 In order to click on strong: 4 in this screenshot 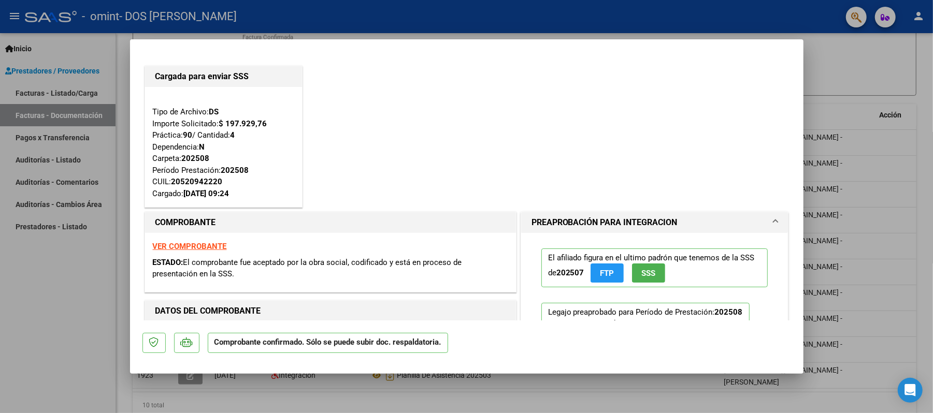, I will do `click(233, 135)`.